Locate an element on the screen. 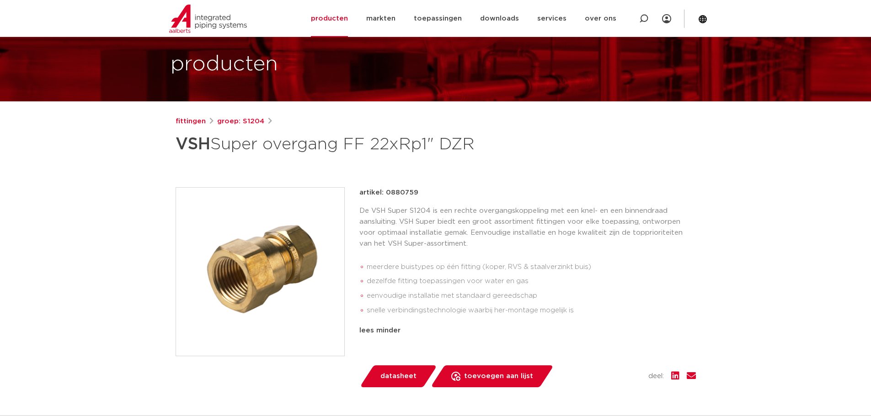 The height and width of the screenshot is (416, 871). h1: producten is located at coordinates (224, 64).